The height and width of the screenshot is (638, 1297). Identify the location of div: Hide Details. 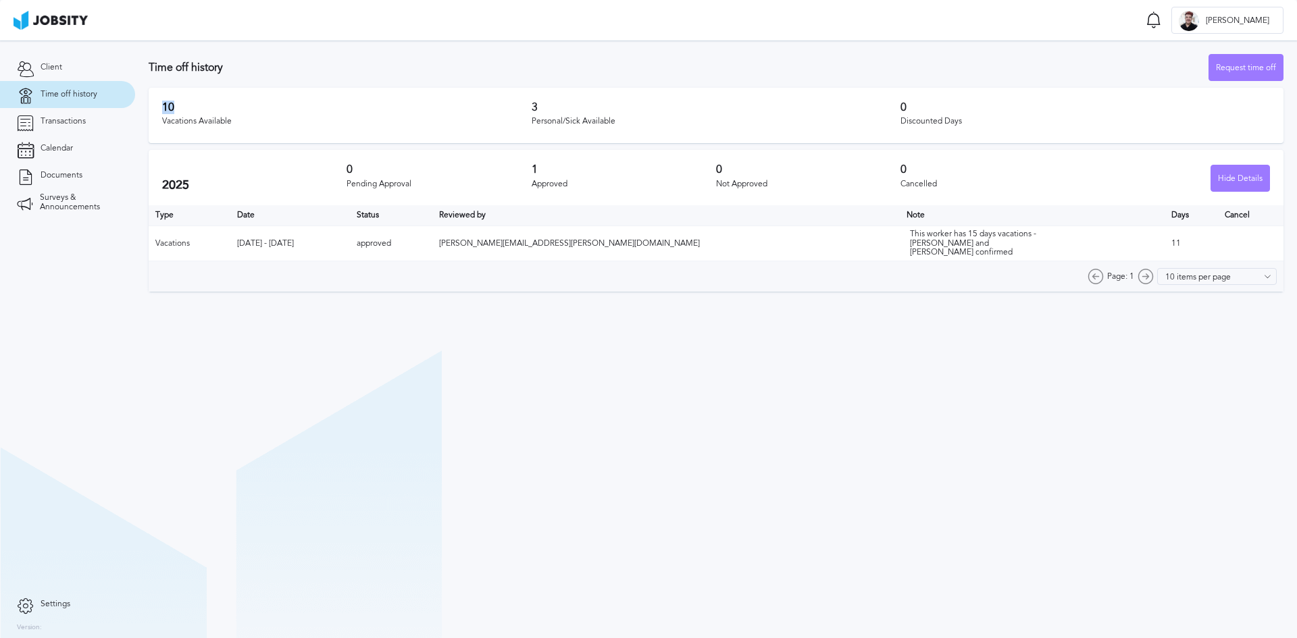
(1240, 179).